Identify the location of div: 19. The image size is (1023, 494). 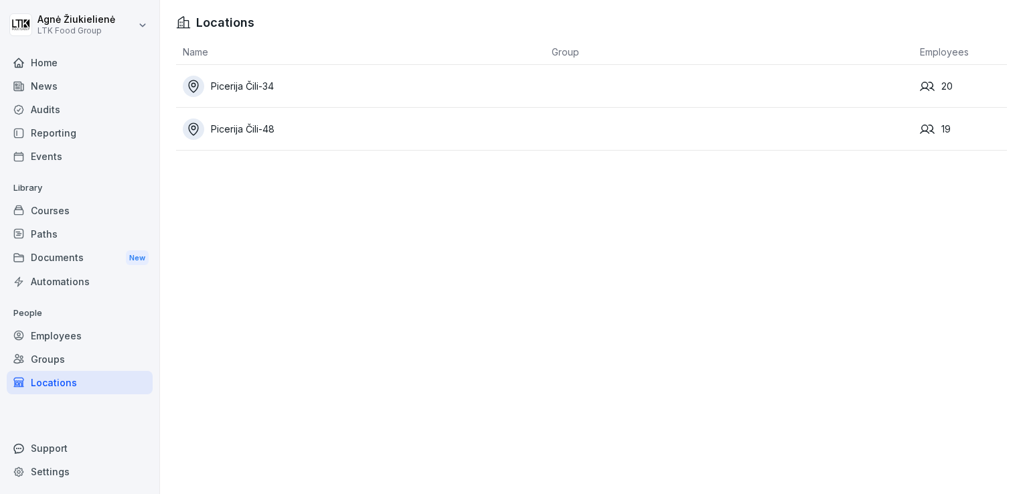
(964, 129).